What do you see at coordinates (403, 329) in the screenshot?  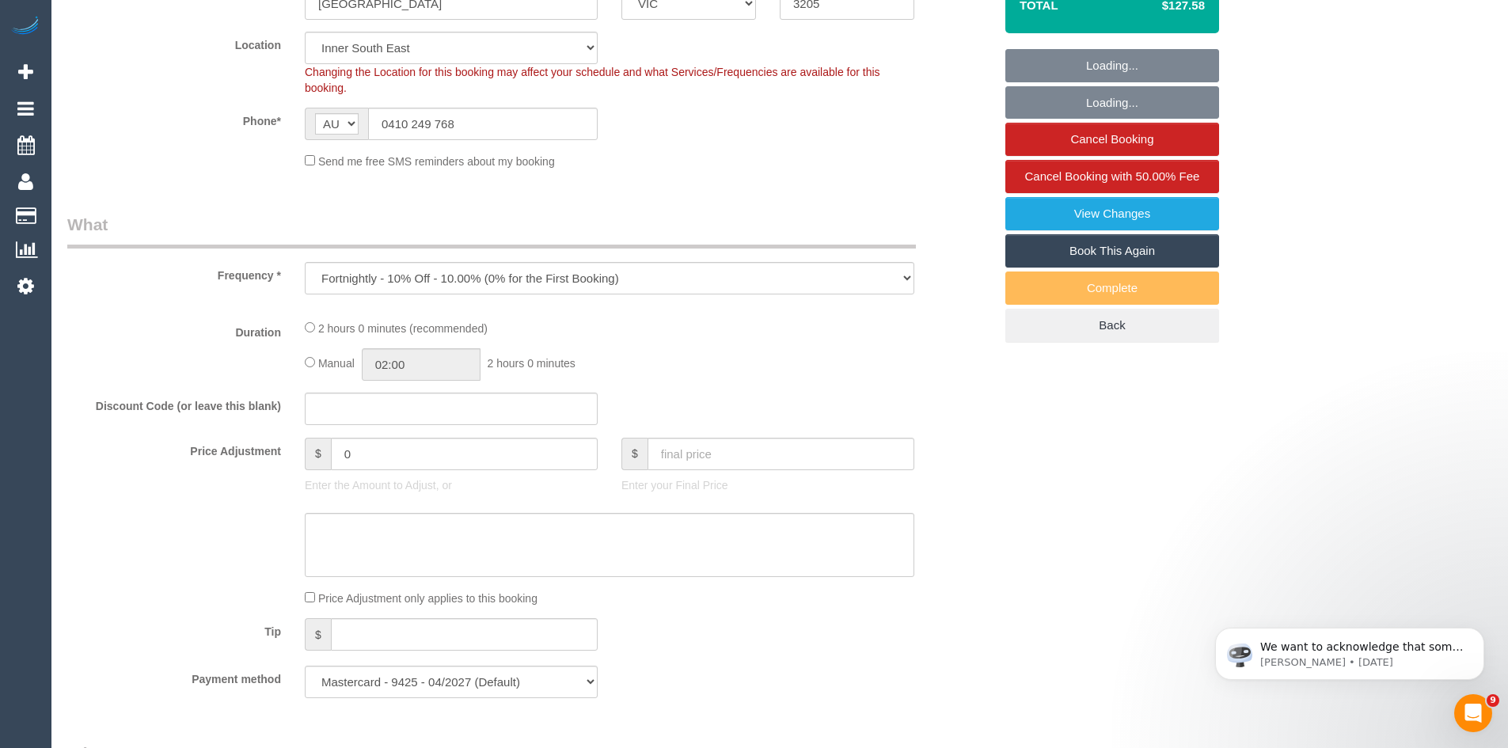 I see `span: 2 hours 0 minutes (recommended)` at bounding box center [403, 329].